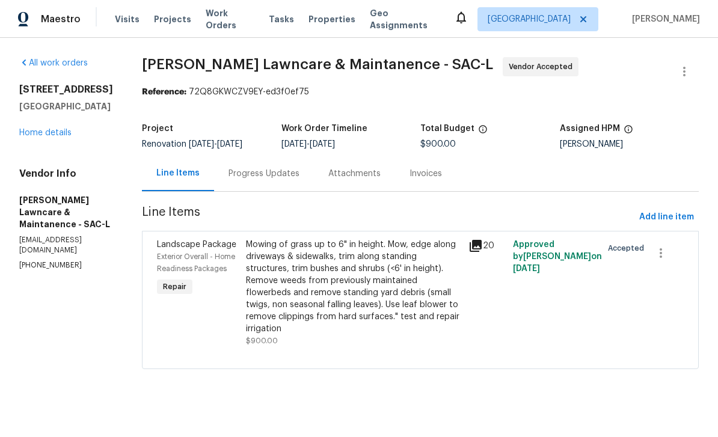 This screenshot has height=437, width=718. Describe the element at coordinates (230, 19) in the screenshot. I see `span: Work Orders` at that location.